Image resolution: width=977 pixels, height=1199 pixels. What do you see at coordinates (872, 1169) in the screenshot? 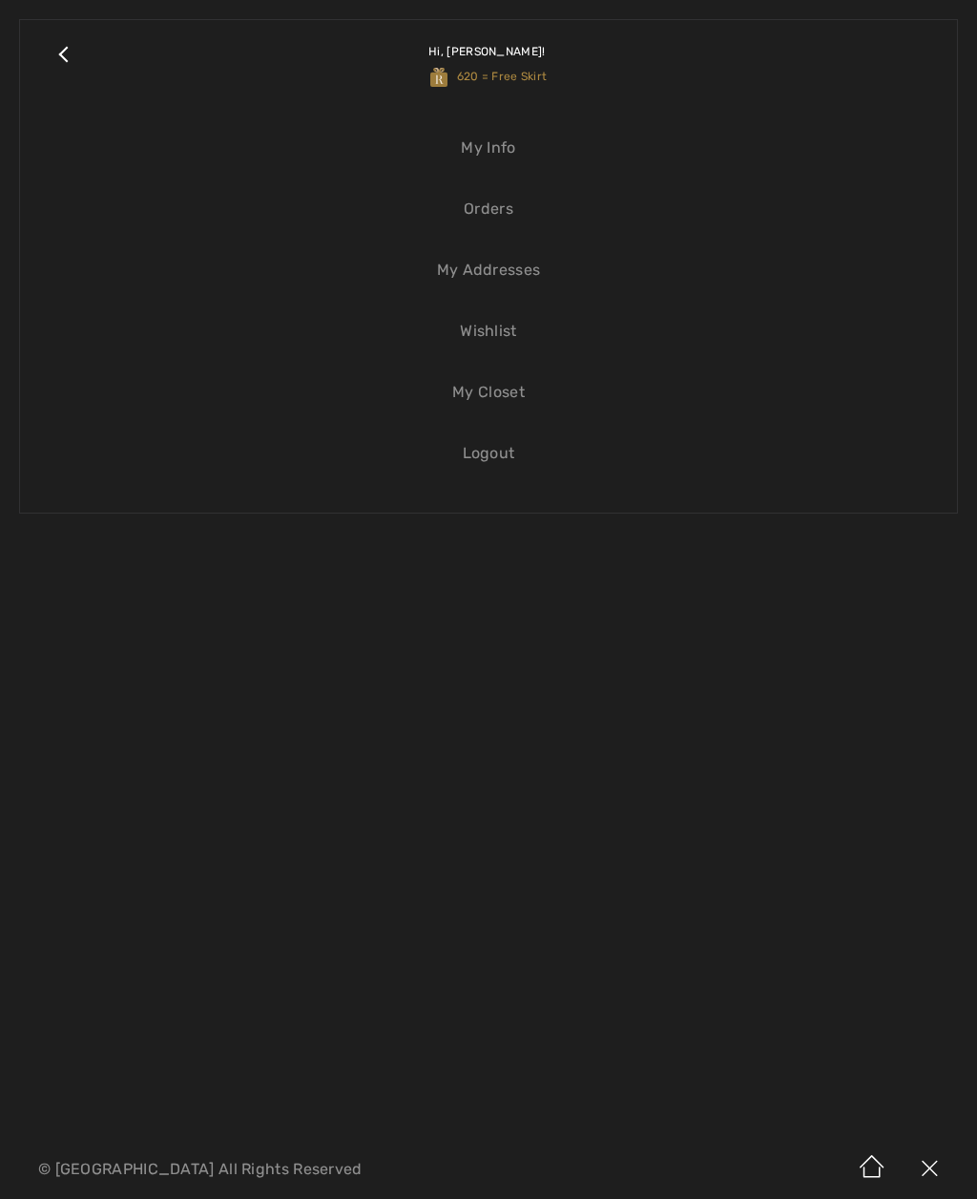
I see `img: Home` at bounding box center [872, 1169].